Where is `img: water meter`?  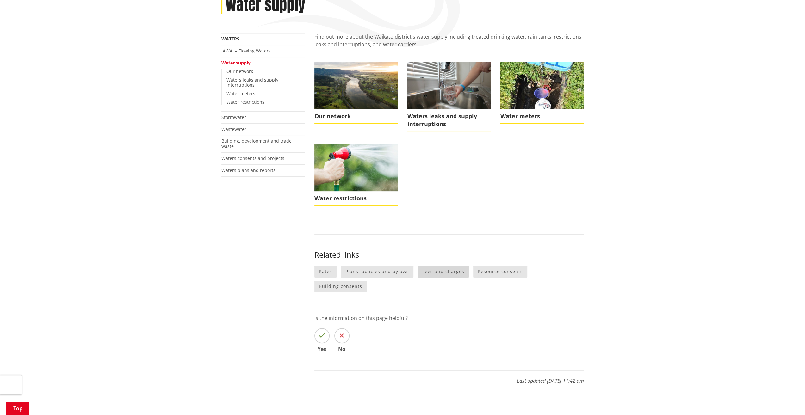
img: water meter is located at coordinates (542, 85).